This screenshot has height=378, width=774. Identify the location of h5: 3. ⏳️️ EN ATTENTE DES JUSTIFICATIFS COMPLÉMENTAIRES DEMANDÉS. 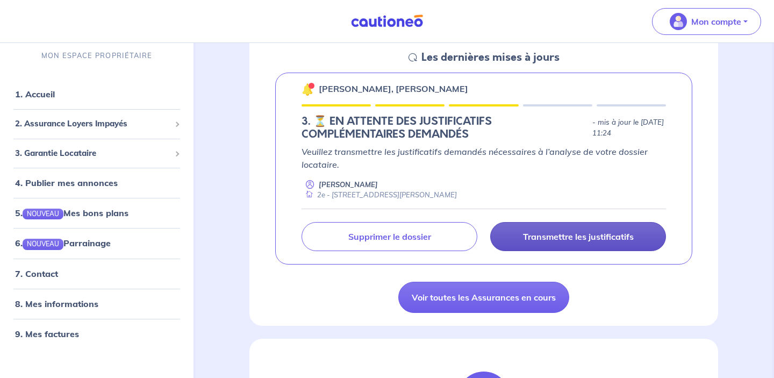
(445, 128).